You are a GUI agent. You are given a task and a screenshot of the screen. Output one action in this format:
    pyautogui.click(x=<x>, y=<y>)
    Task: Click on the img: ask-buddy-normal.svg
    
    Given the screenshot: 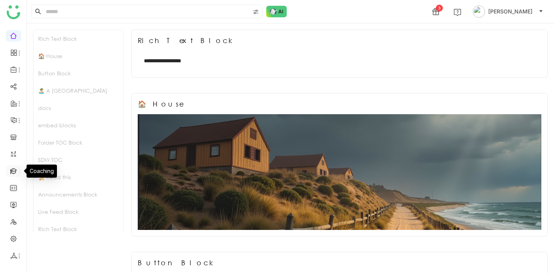 What is the action you would take?
    pyautogui.click(x=277, y=12)
    